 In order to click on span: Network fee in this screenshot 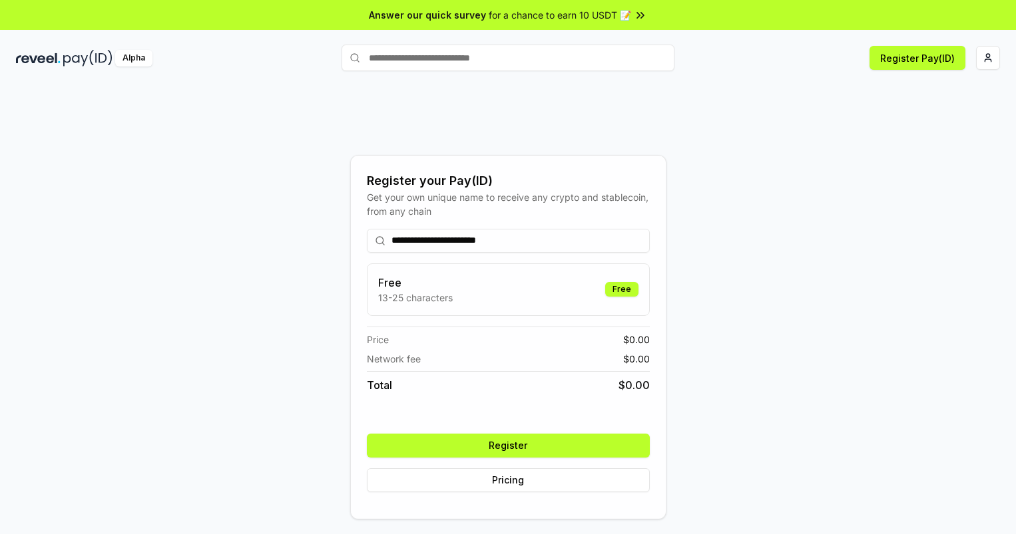, I will do `click(393, 359)`.